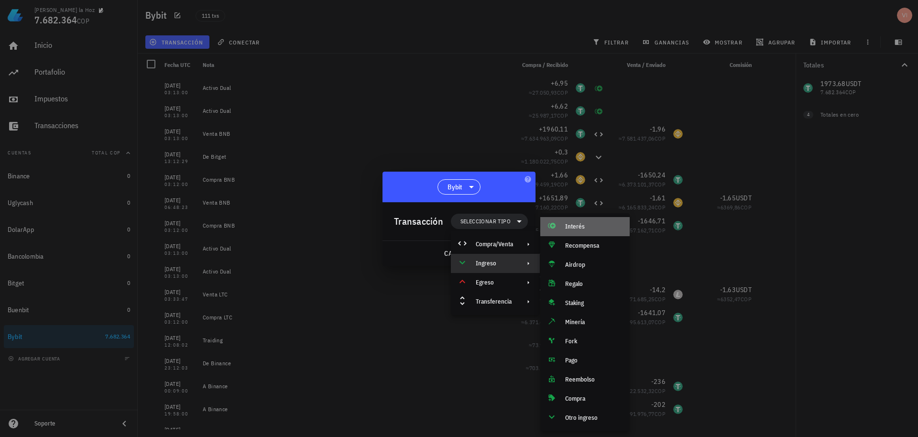  What do you see at coordinates (593, 265) in the screenshot?
I see `div: Airdrop` at bounding box center [593, 265].